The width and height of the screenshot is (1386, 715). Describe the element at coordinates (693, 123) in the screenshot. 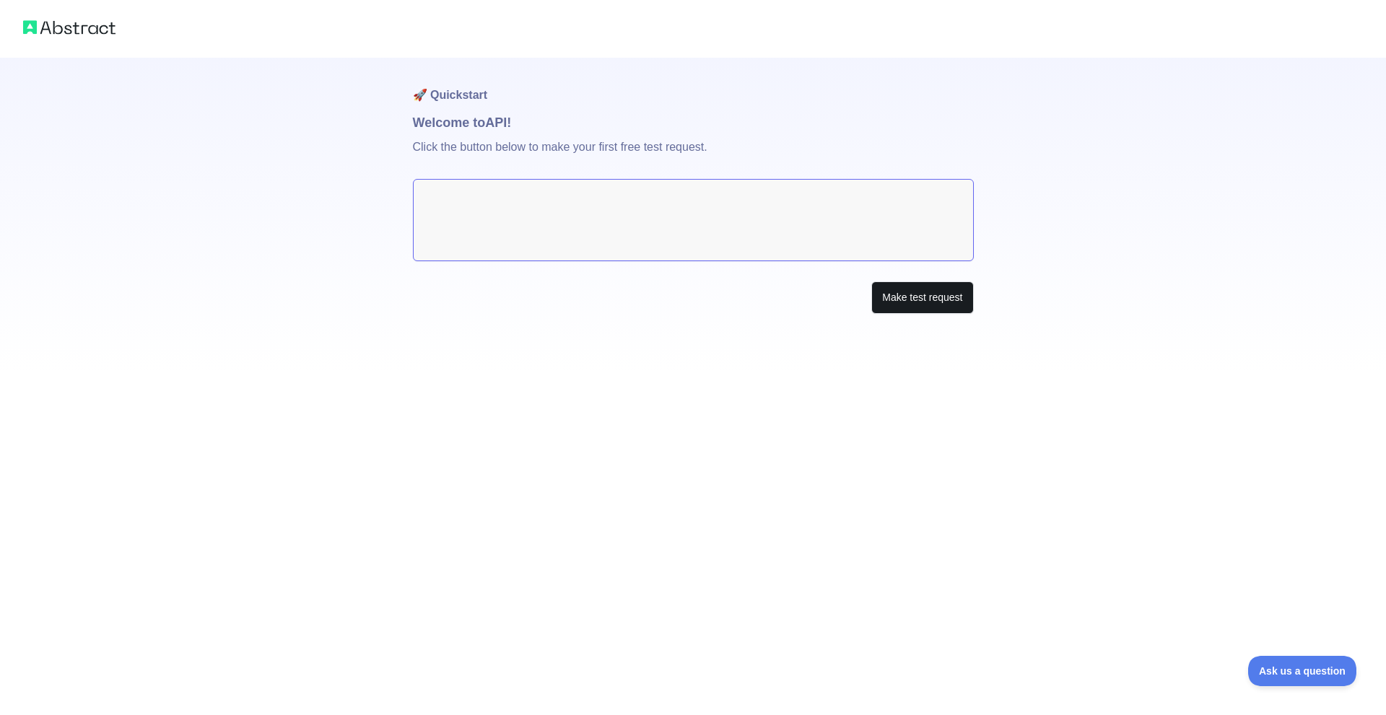

I see `h1: Welcome to API!` at that location.